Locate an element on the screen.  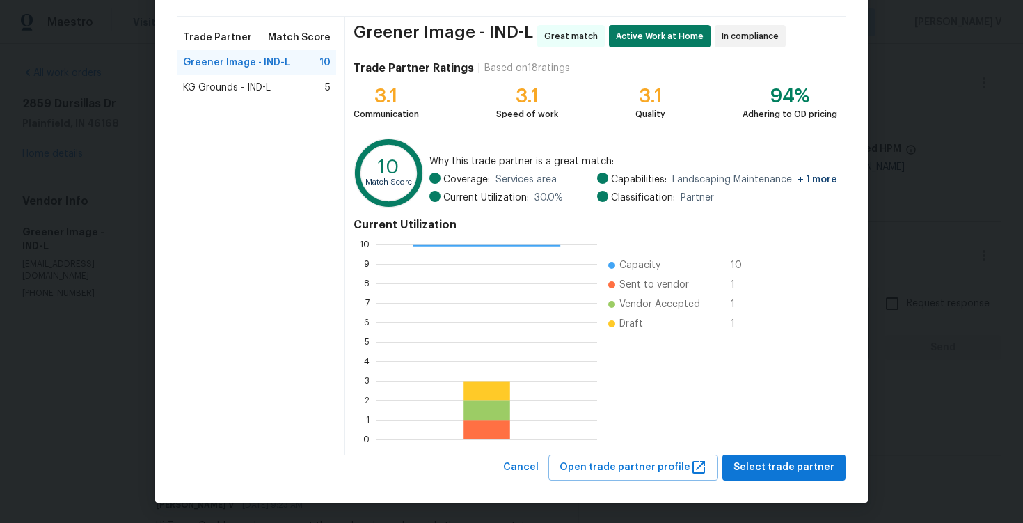
span: Cancel is located at coordinates (521, 467).